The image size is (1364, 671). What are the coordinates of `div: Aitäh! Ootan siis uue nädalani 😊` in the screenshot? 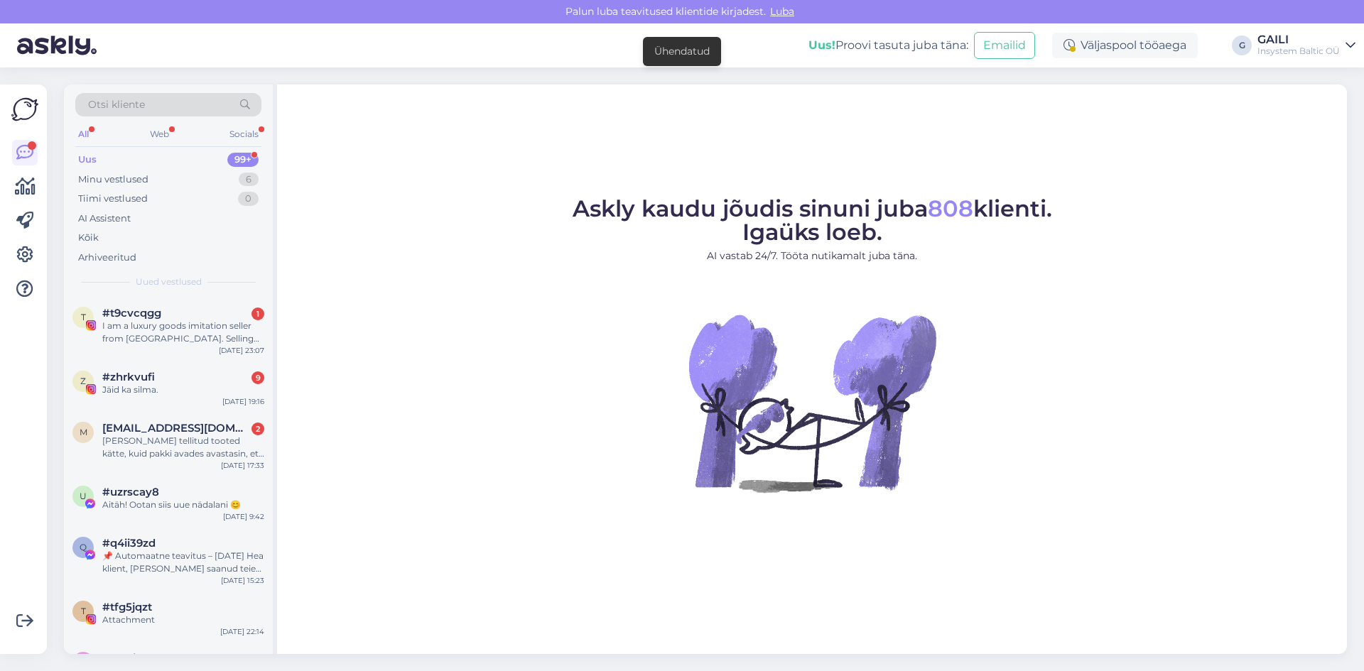 It's located at (183, 505).